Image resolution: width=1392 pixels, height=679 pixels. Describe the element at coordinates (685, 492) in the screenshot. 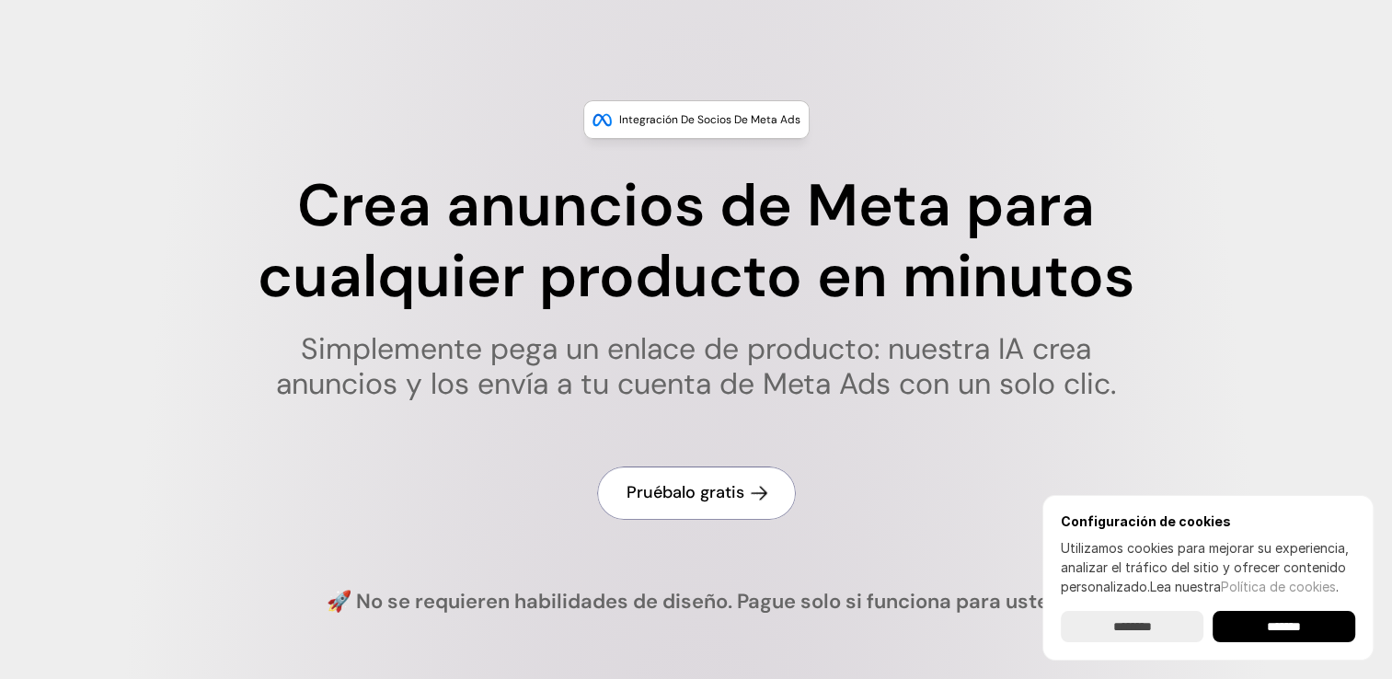

I see `h4: Pruébalo gratis` at that location.